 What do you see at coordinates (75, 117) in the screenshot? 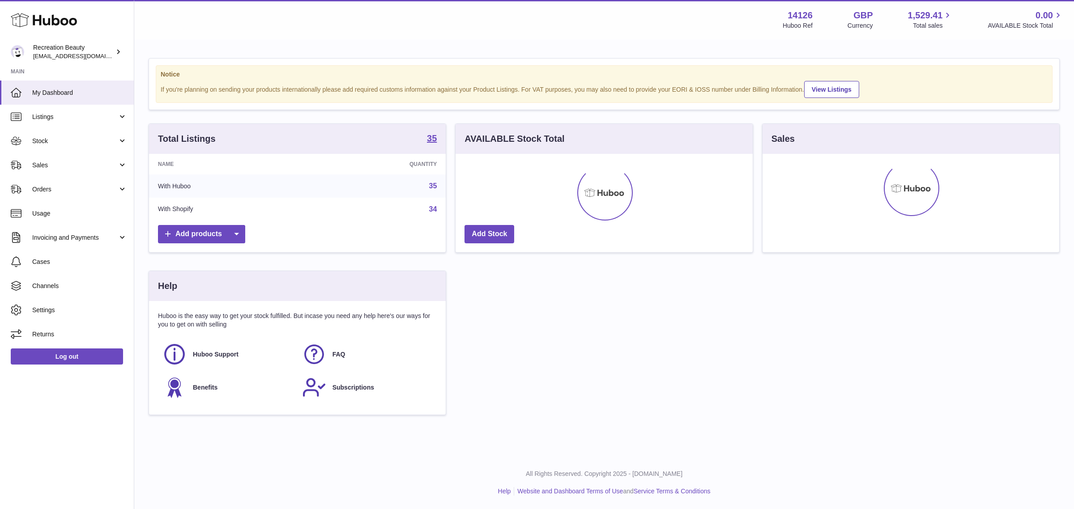
I see `span: Listings` at bounding box center [75, 117].